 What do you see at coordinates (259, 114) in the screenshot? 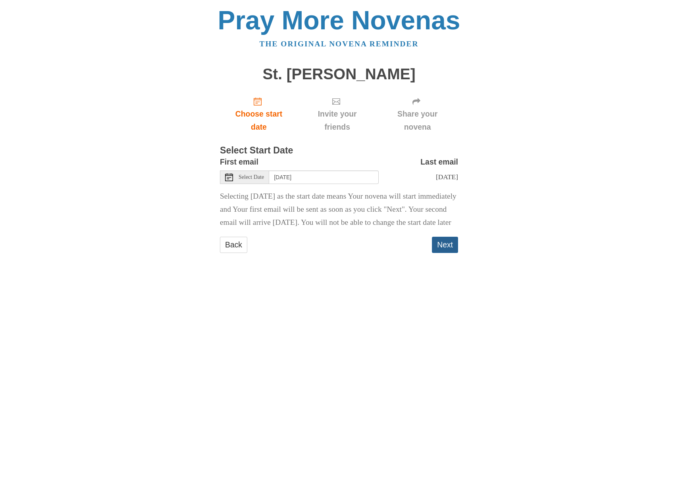
I see `a: Choose start date` at bounding box center [259, 114].